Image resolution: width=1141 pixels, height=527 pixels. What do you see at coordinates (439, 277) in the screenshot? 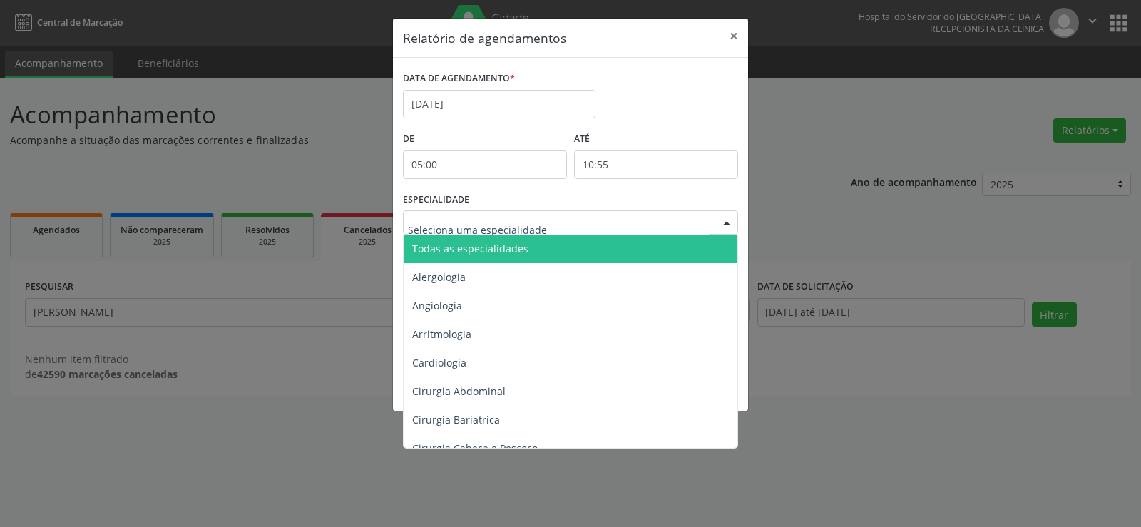
I see `span: Alergologia` at bounding box center [439, 277].